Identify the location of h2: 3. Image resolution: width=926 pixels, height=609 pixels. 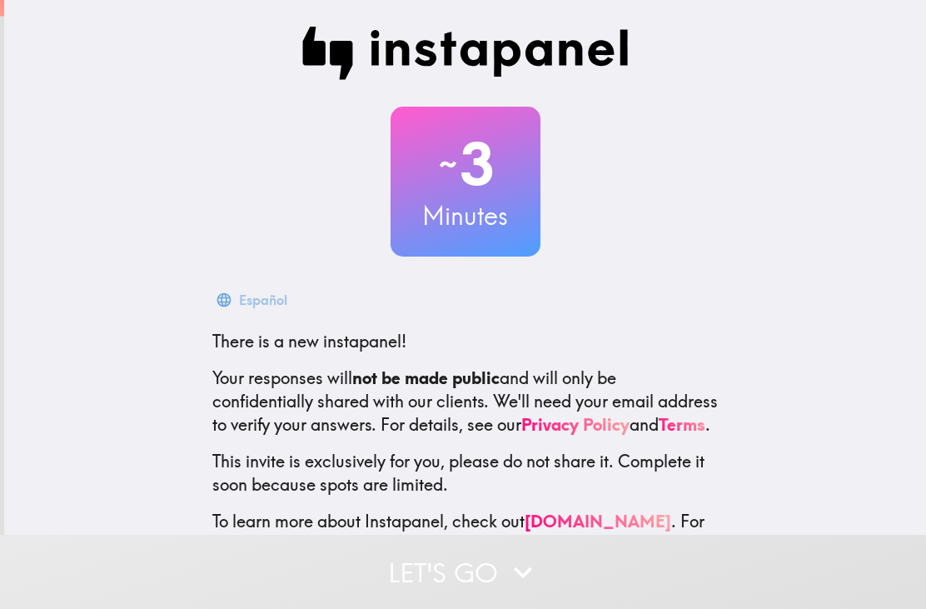
(466, 164).